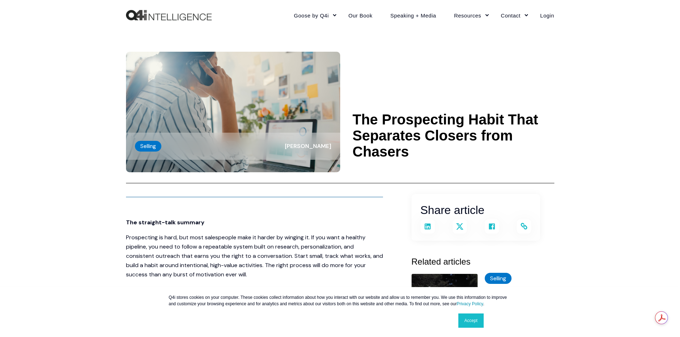  What do you see at coordinates (483, 262) in the screenshot?
I see `h3: Related articles` at bounding box center [483, 262].